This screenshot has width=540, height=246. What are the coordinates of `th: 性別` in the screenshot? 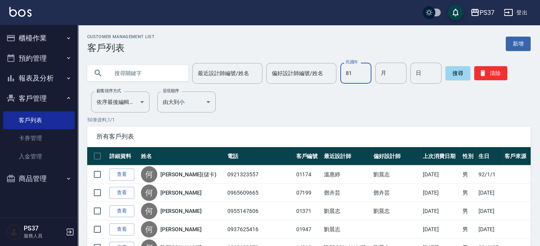 It's located at (469, 156).